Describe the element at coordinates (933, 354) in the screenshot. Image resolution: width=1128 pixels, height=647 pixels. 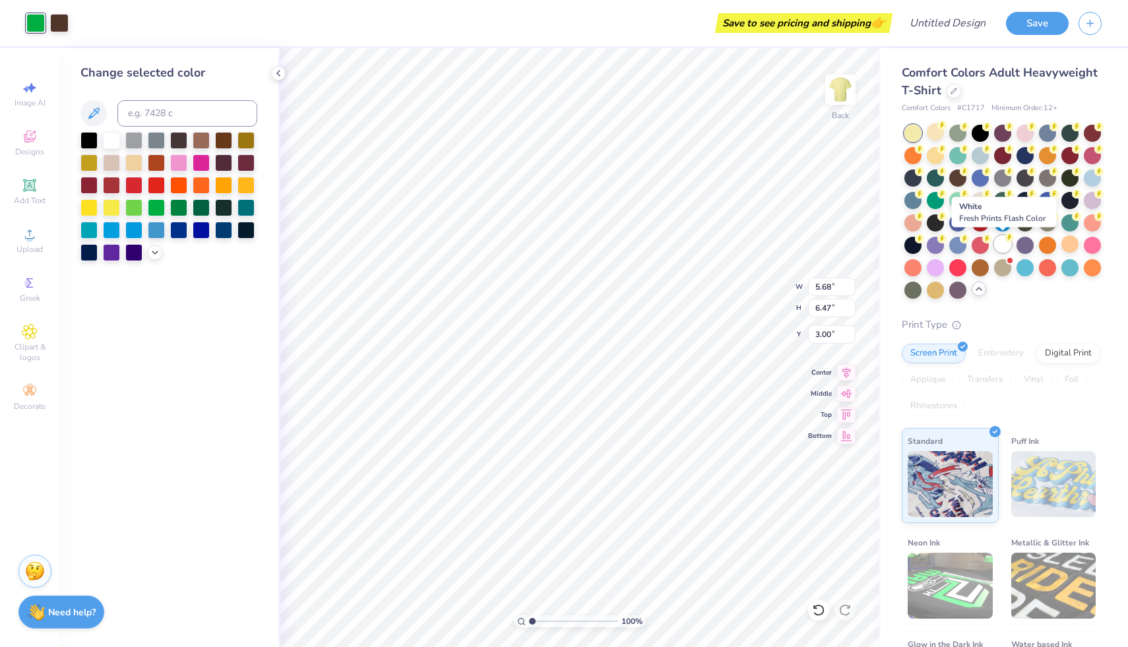
I see `div: Screen Print` at that location.